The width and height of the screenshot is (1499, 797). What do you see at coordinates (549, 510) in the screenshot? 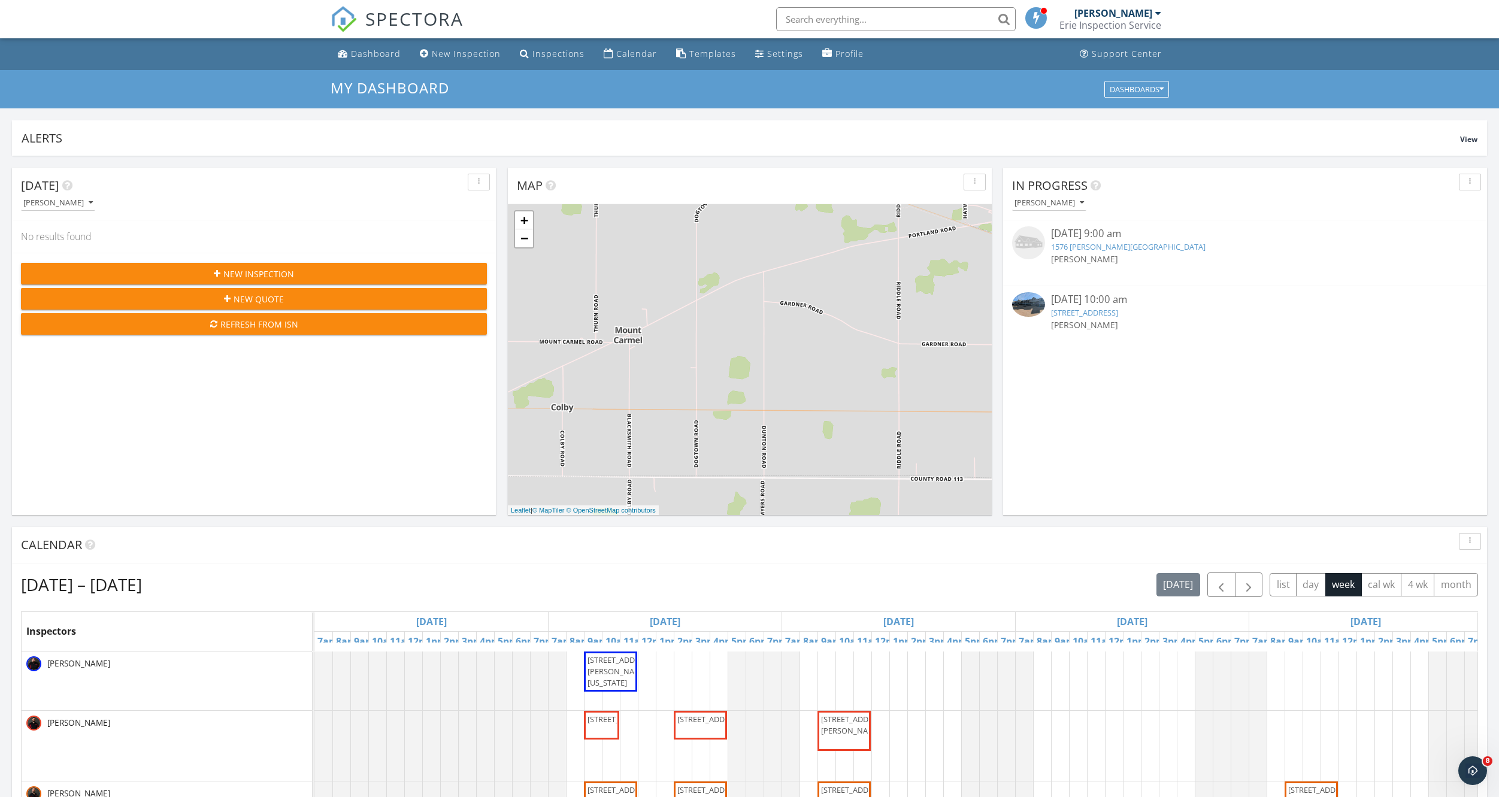
I see `a: © MapTiler` at bounding box center [549, 510].